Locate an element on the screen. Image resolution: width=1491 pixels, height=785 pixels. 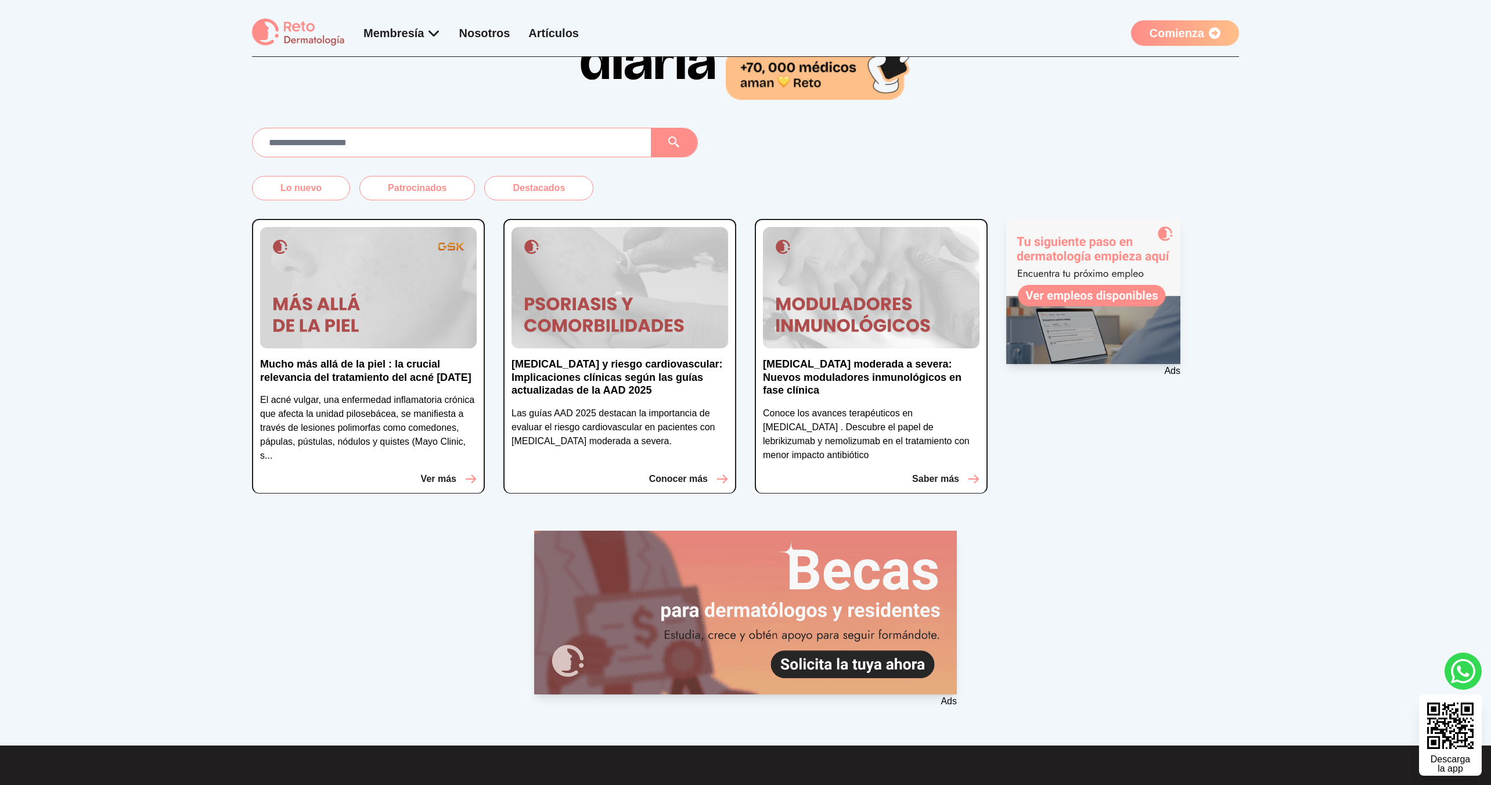
a: Ver más is located at coordinates (449, 479).